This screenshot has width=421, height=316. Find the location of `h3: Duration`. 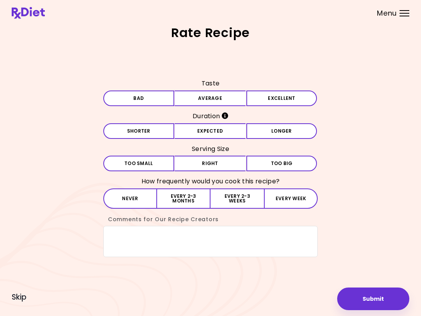

h3: Duration is located at coordinates (210, 116).